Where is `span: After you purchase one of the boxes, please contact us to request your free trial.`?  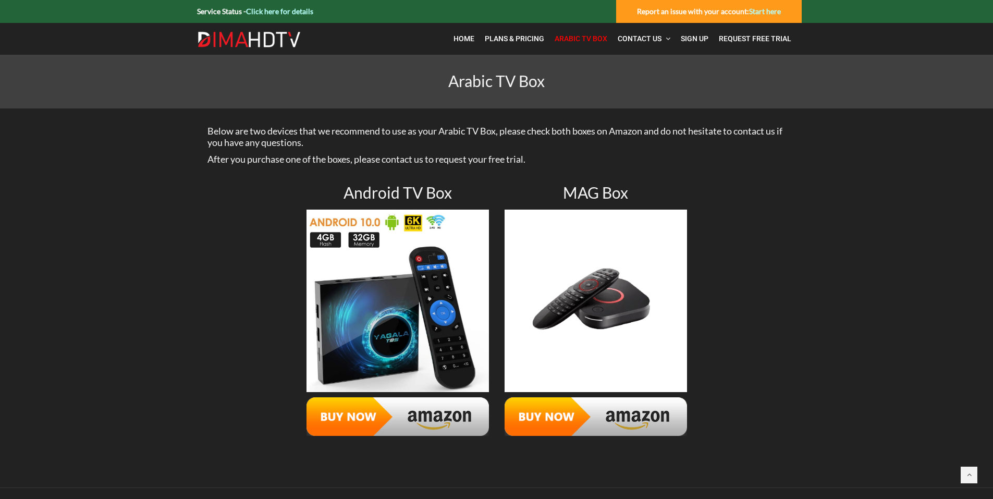 span: After you purchase one of the boxes, please contact us to request your free trial. is located at coordinates (367, 159).